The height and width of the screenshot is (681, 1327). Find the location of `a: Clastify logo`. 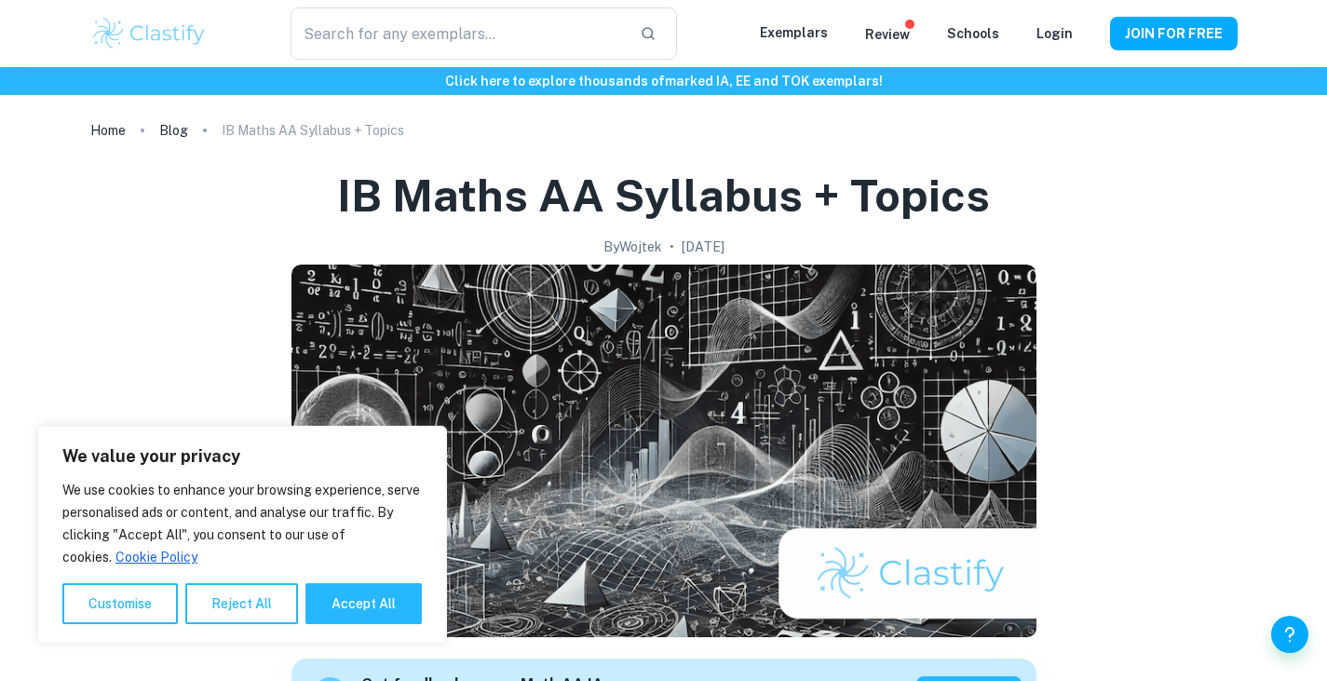

a: Clastify logo is located at coordinates (149, 34).